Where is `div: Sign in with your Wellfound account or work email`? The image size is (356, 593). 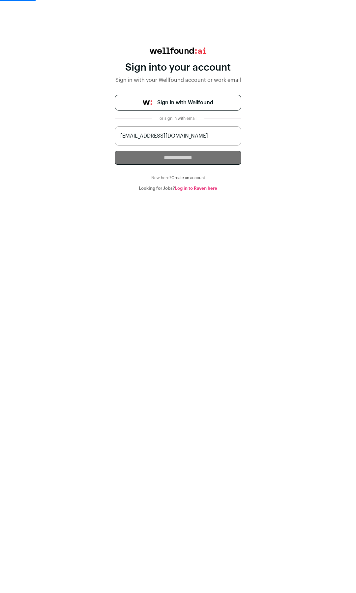
div: Sign in with your Wellfound account or work email is located at coordinates (178, 80).